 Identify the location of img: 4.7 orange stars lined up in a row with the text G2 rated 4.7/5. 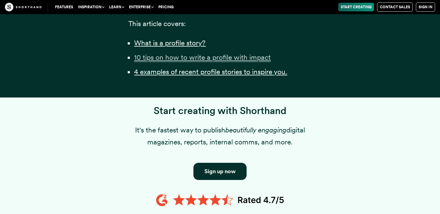
(220, 200).